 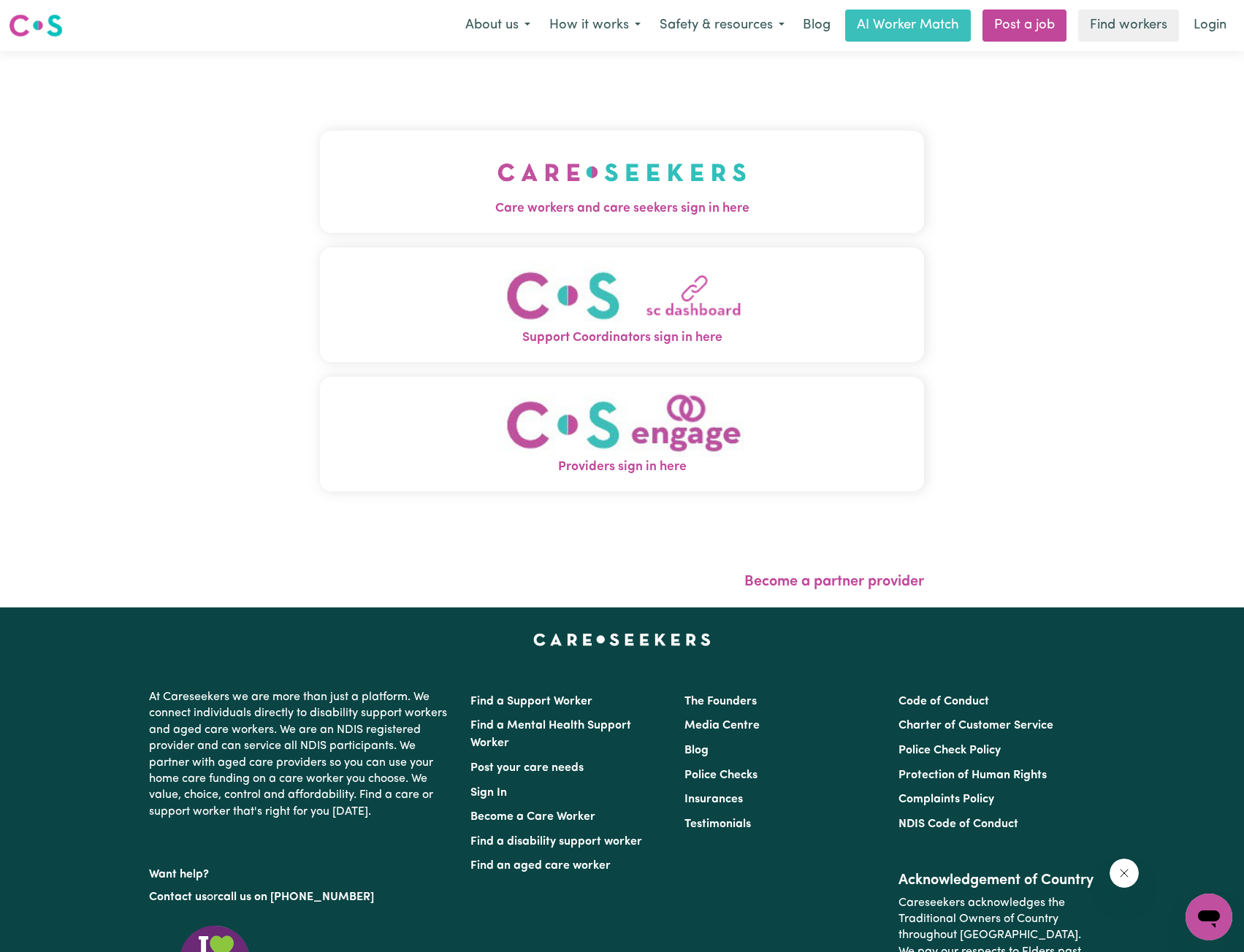 I want to click on h2: Acknowledgement of Country, so click(x=996, y=880).